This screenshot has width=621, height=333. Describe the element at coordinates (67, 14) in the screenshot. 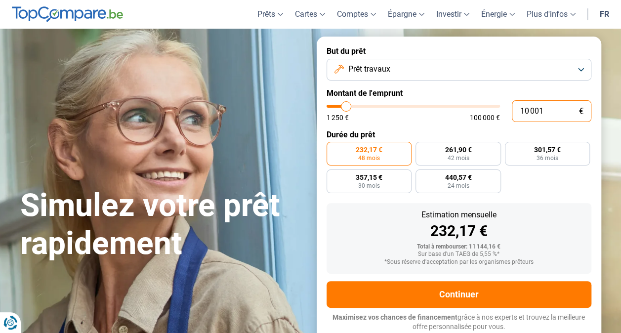

I see `img: TopCompare` at that location.